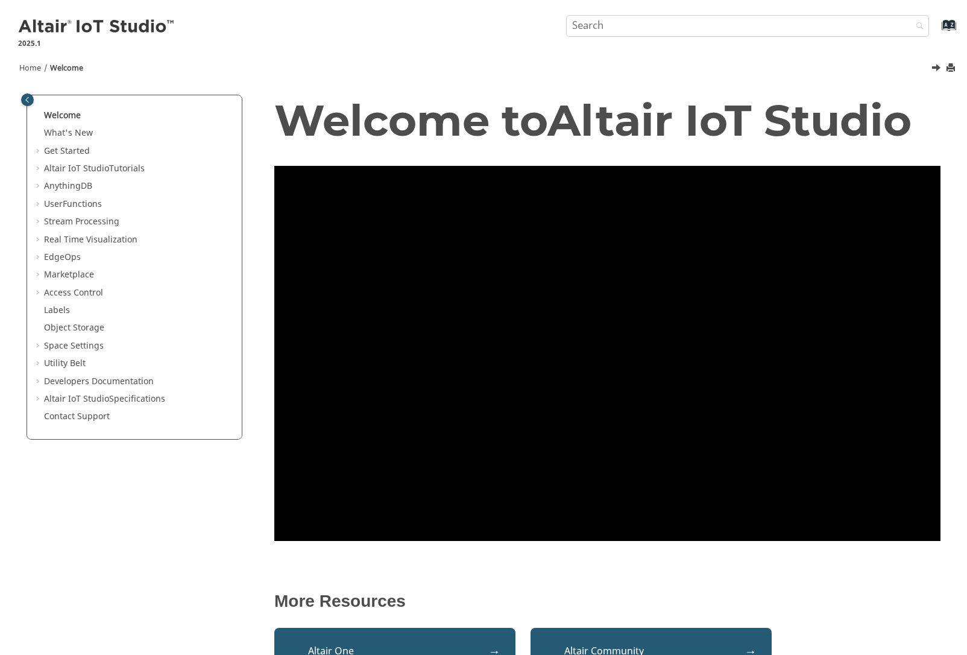 Image resolution: width=967 pixels, height=655 pixels. I want to click on a: Marketplace, so click(69, 274).